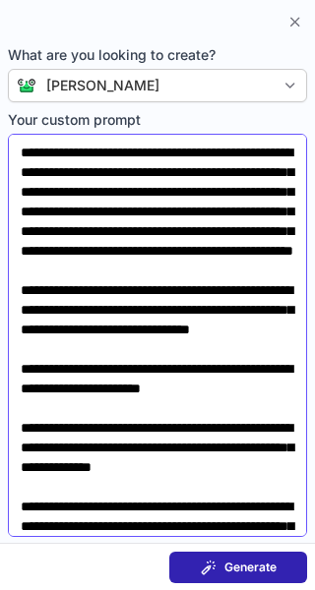  What do you see at coordinates (250, 567) in the screenshot?
I see `span: Generate` at bounding box center [250, 567].